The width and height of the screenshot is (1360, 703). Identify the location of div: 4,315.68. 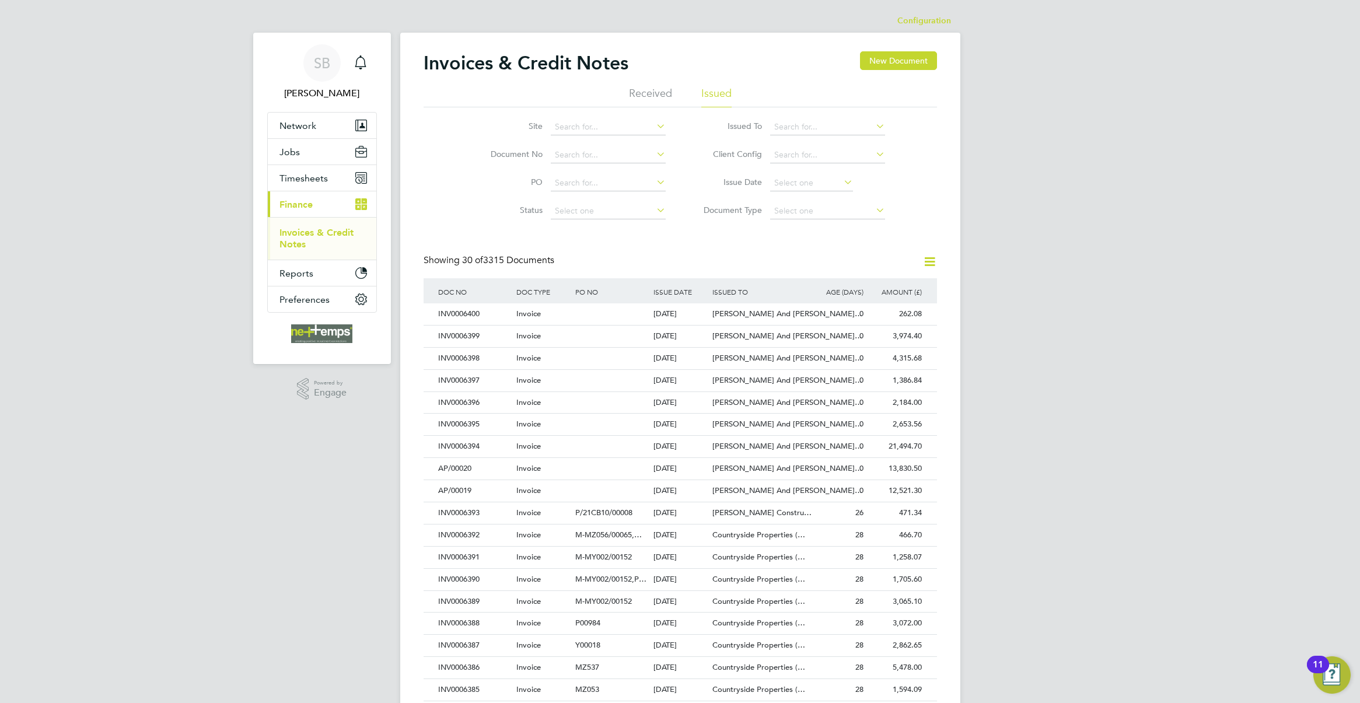
(895, 358).